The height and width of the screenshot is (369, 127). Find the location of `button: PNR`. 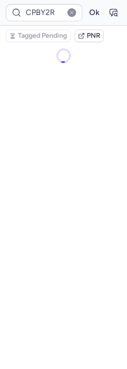

button: PNR is located at coordinates (89, 36).